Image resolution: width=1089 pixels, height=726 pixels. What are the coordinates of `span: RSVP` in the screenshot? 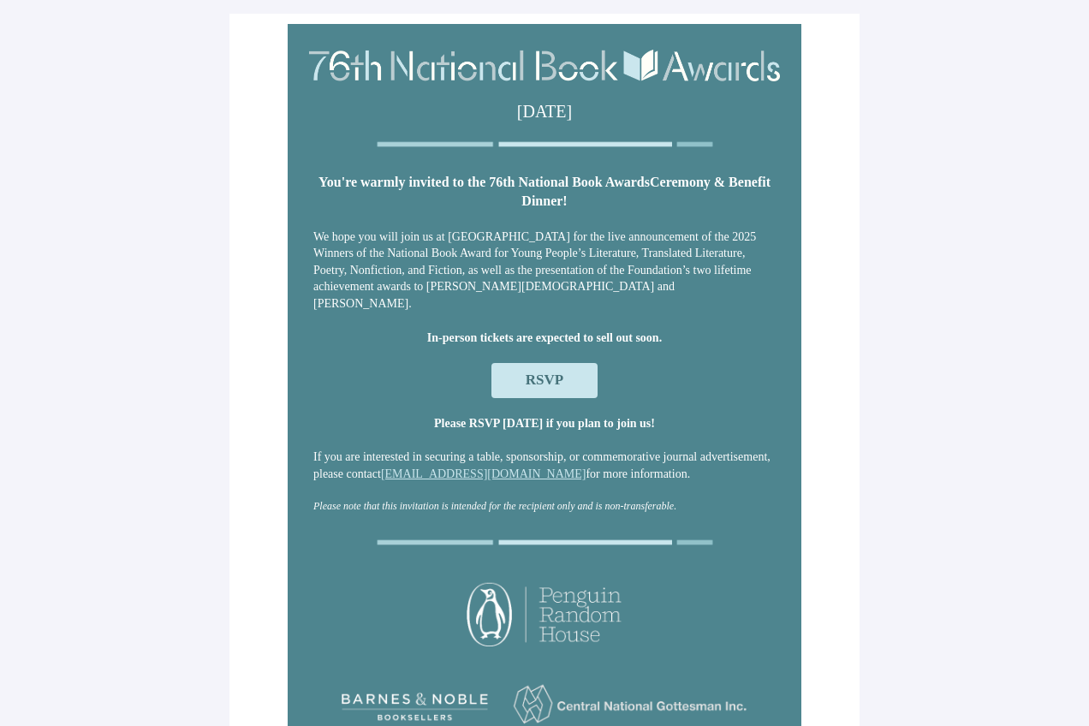 It's located at (545, 379).